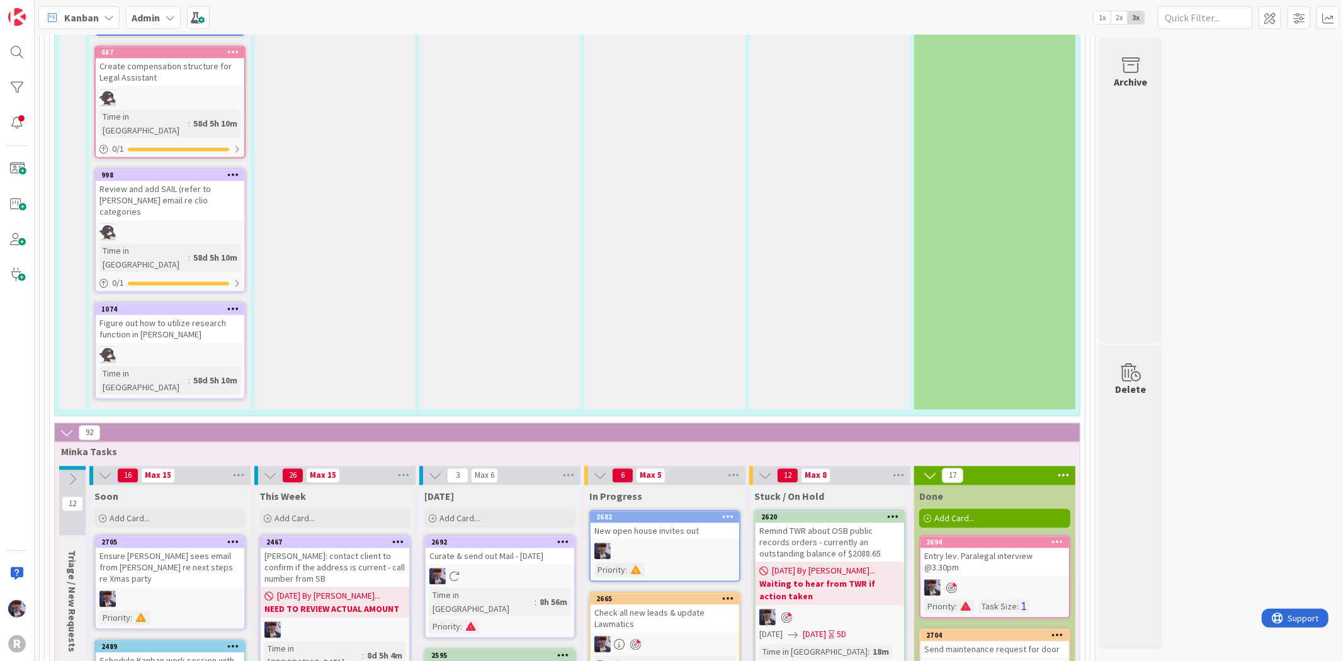 This screenshot has height=661, width=1343. Describe the element at coordinates (997, 606) in the screenshot. I see `div: Task Size` at that location.